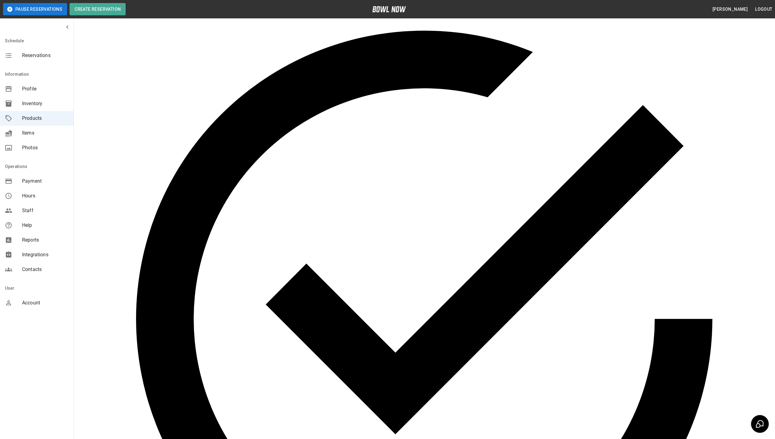  I want to click on span: Hours, so click(45, 196).